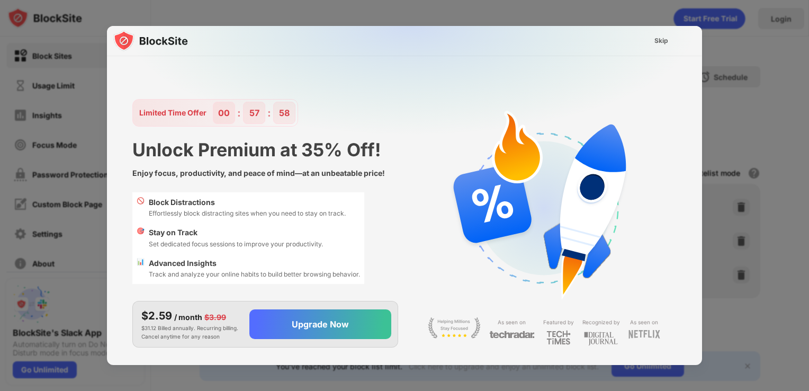 The image size is (809, 391). Describe the element at coordinates (512, 334) in the screenshot. I see `img: light-techradar.svg` at that location.